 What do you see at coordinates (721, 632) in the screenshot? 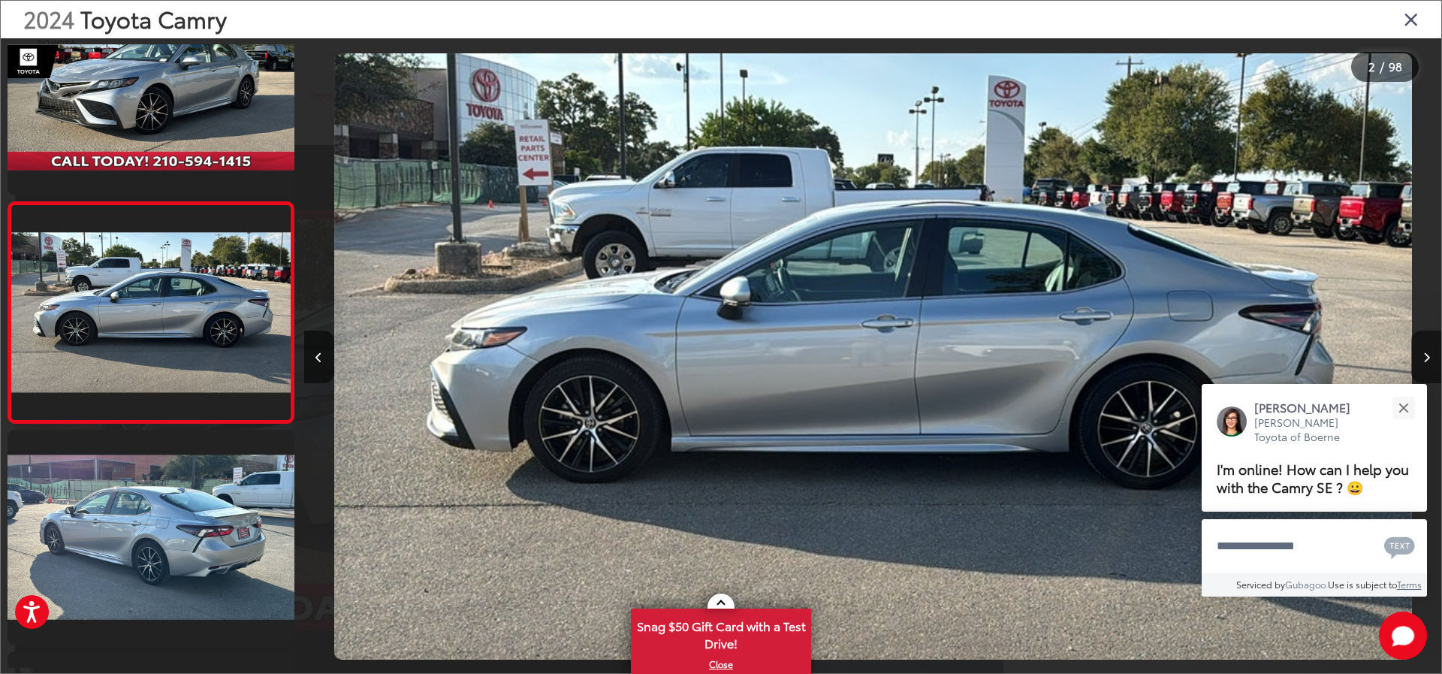
I see `span: Snag $50 Gift Card with a Test Drive!` at bounding box center [721, 632].